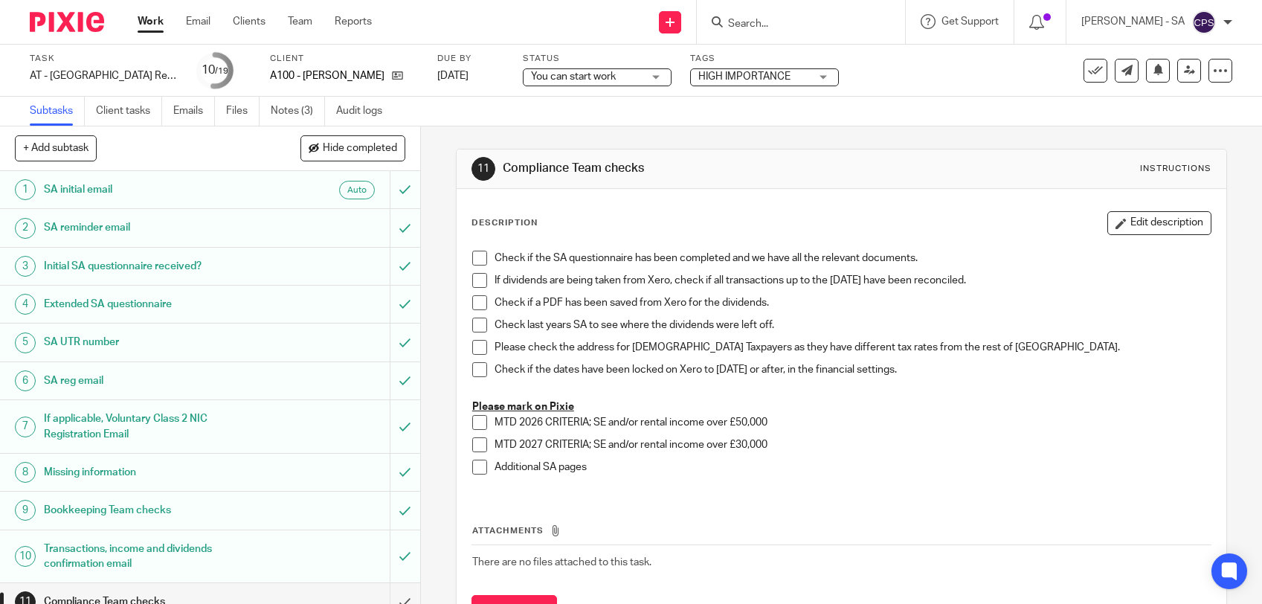 This screenshot has width=1262, height=604. I want to click on div: 2, so click(25, 228).